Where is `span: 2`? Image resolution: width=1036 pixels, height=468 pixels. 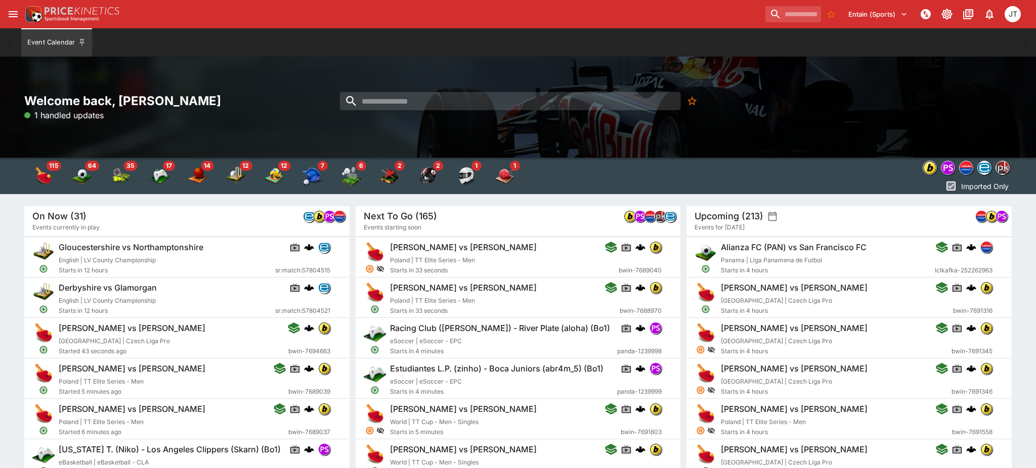
span: 2 is located at coordinates (438, 166).